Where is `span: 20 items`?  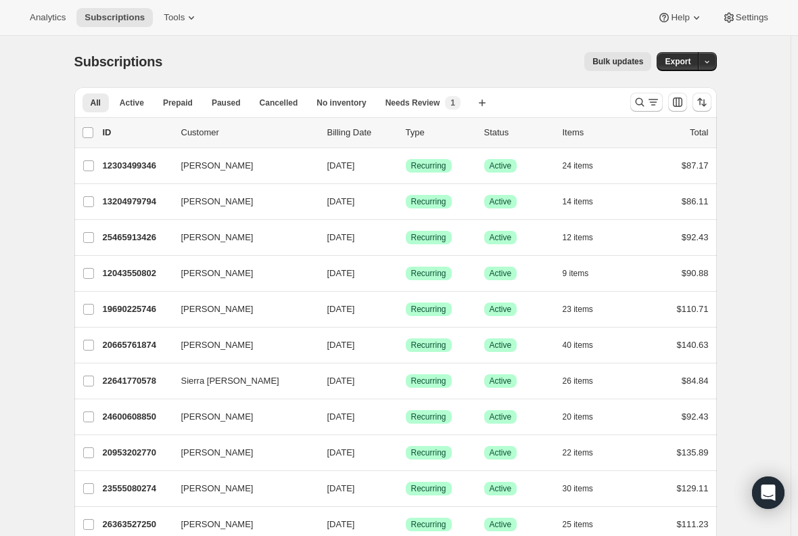 span: 20 items is located at coordinates (578, 417).